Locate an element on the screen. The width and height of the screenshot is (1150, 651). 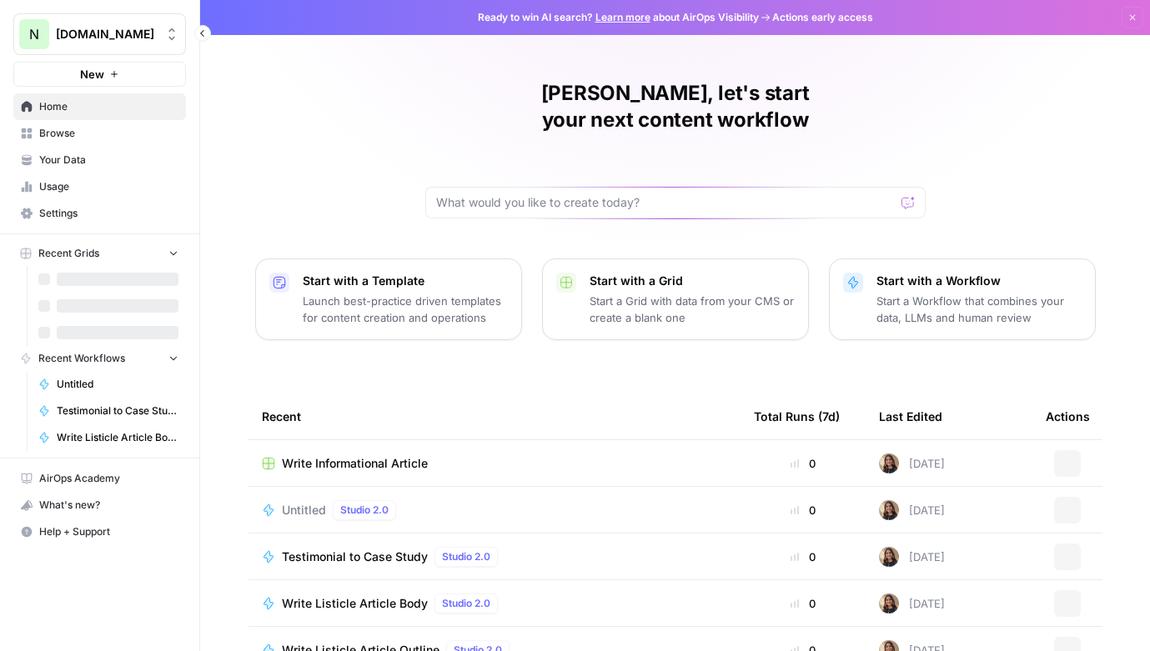
a: AirOps Academy is located at coordinates (99, 479).